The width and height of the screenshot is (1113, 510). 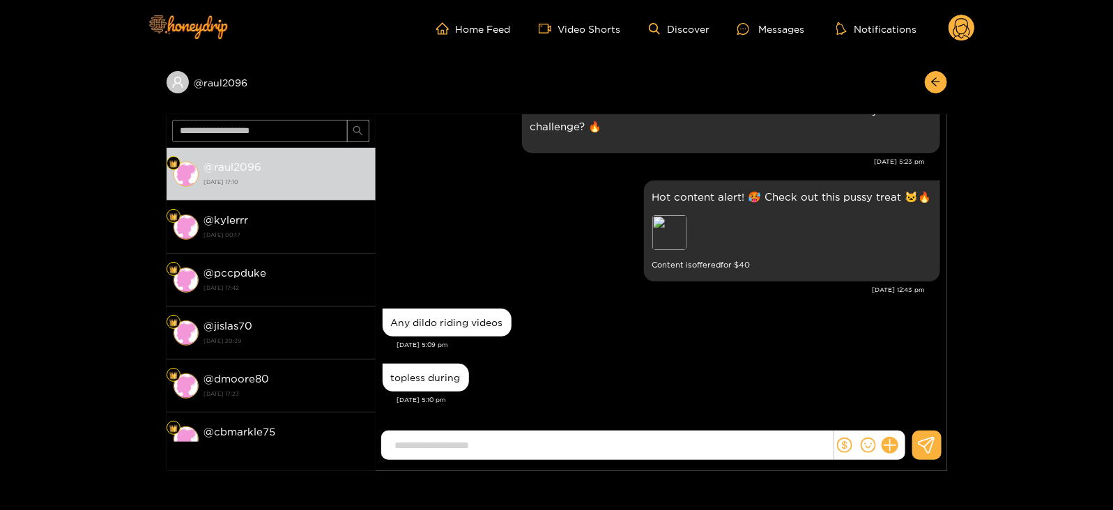 I want to click on div: topless during, so click(x=426, y=378).